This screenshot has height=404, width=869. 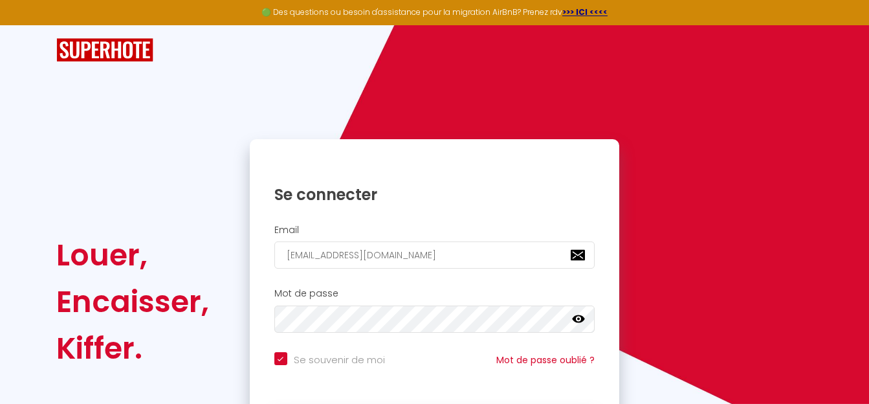 I want to click on strong: >>> ICI <<<<, so click(x=585, y=12).